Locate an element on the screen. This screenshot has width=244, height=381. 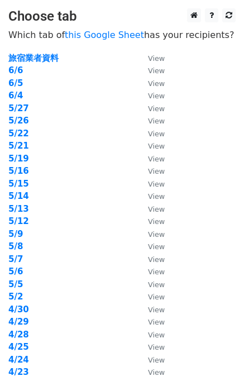
strong: 5/21 is located at coordinates (18, 146).